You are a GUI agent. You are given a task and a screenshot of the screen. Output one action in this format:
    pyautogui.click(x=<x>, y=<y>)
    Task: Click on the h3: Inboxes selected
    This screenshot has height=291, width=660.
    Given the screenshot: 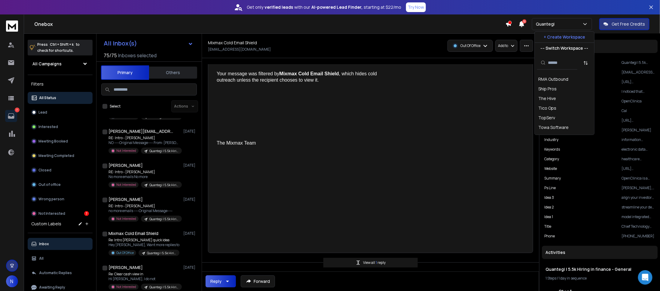 What is the action you would take?
    pyautogui.click(x=137, y=55)
    